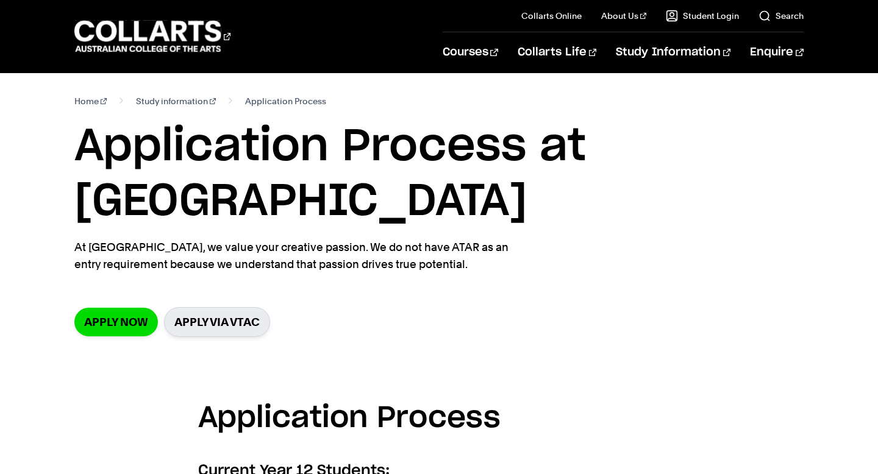 Image resolution: width=878 pixels, height=474 pixels. Describe the element at coordinates (176, 101) in the screenshot. I see `a: Study information` at that location.